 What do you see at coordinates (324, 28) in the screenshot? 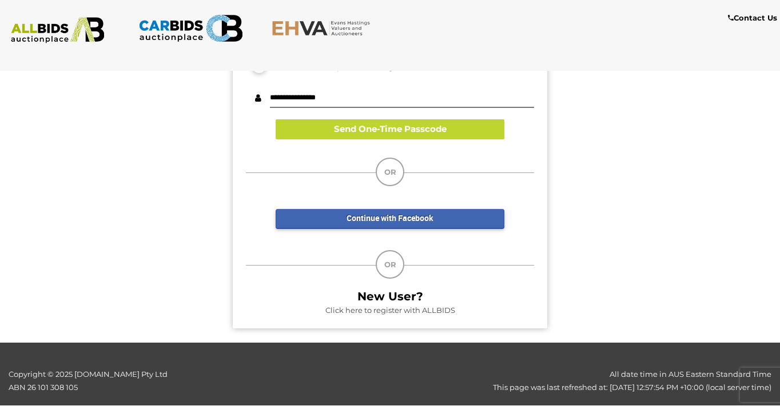
I see `img: EHVA.com.au` at bounding box center [324, 28].